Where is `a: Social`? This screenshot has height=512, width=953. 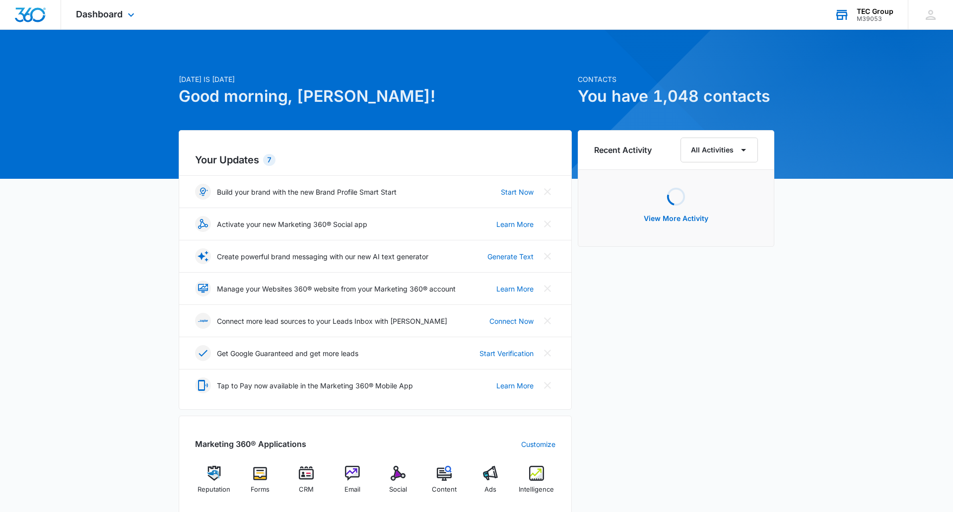
a: Social is located at coordinates (398, 483).